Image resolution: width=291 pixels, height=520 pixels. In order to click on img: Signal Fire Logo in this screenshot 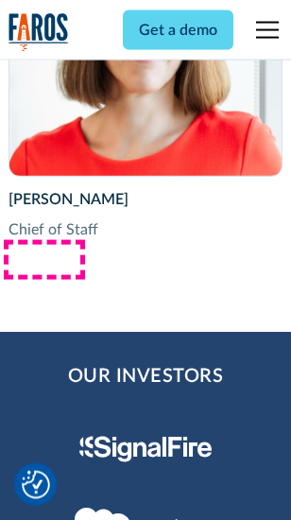, I will do `click(146, 449)`.